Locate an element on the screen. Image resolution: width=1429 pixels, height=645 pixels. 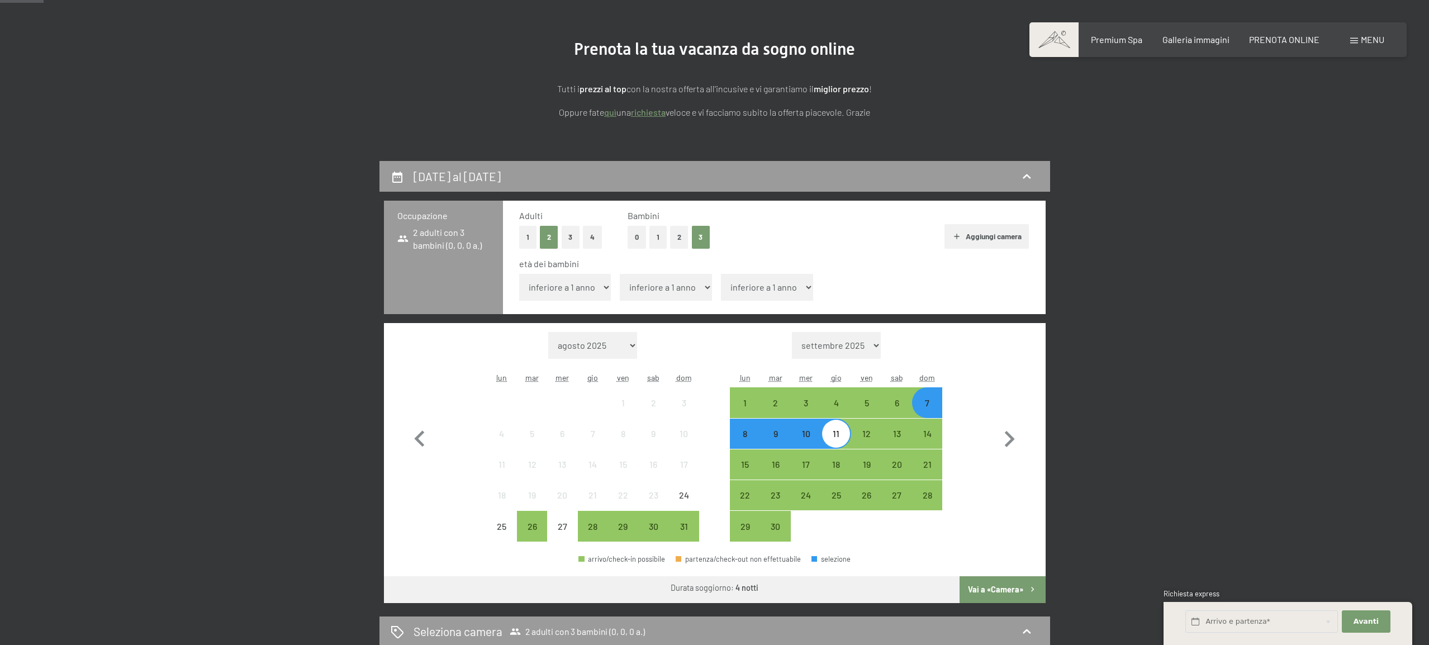
button: Aggiungi camera is located at coordinates (986, 236).